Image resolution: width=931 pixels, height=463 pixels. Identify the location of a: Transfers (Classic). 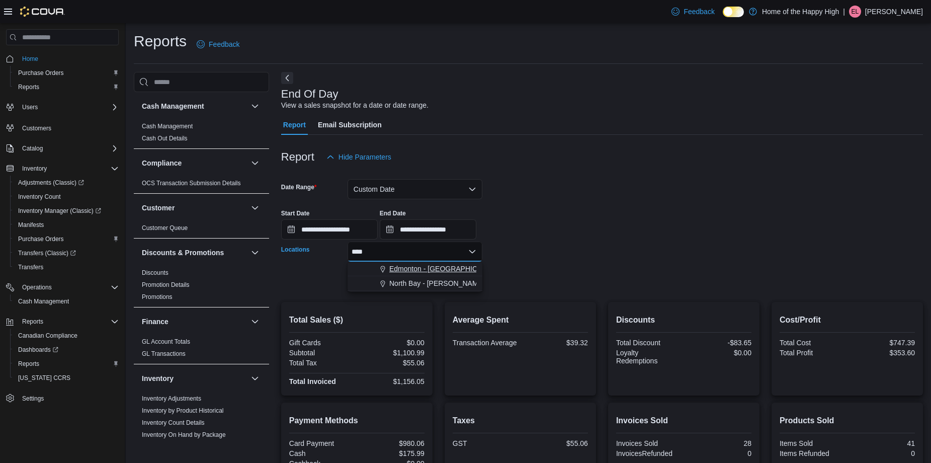
(66, 253).